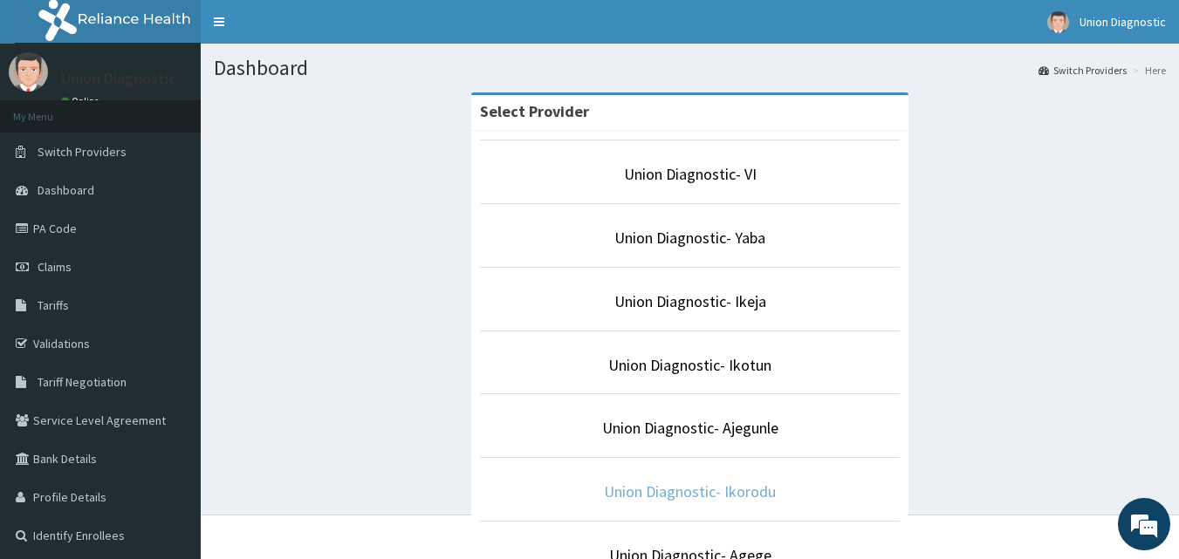 Image resolution: width=1179 pixels, height=559 pixels. What do you see at coordinates (65, 190) in the screenshot?
I see `span: Dashboard` at bounding box center [65, 190].